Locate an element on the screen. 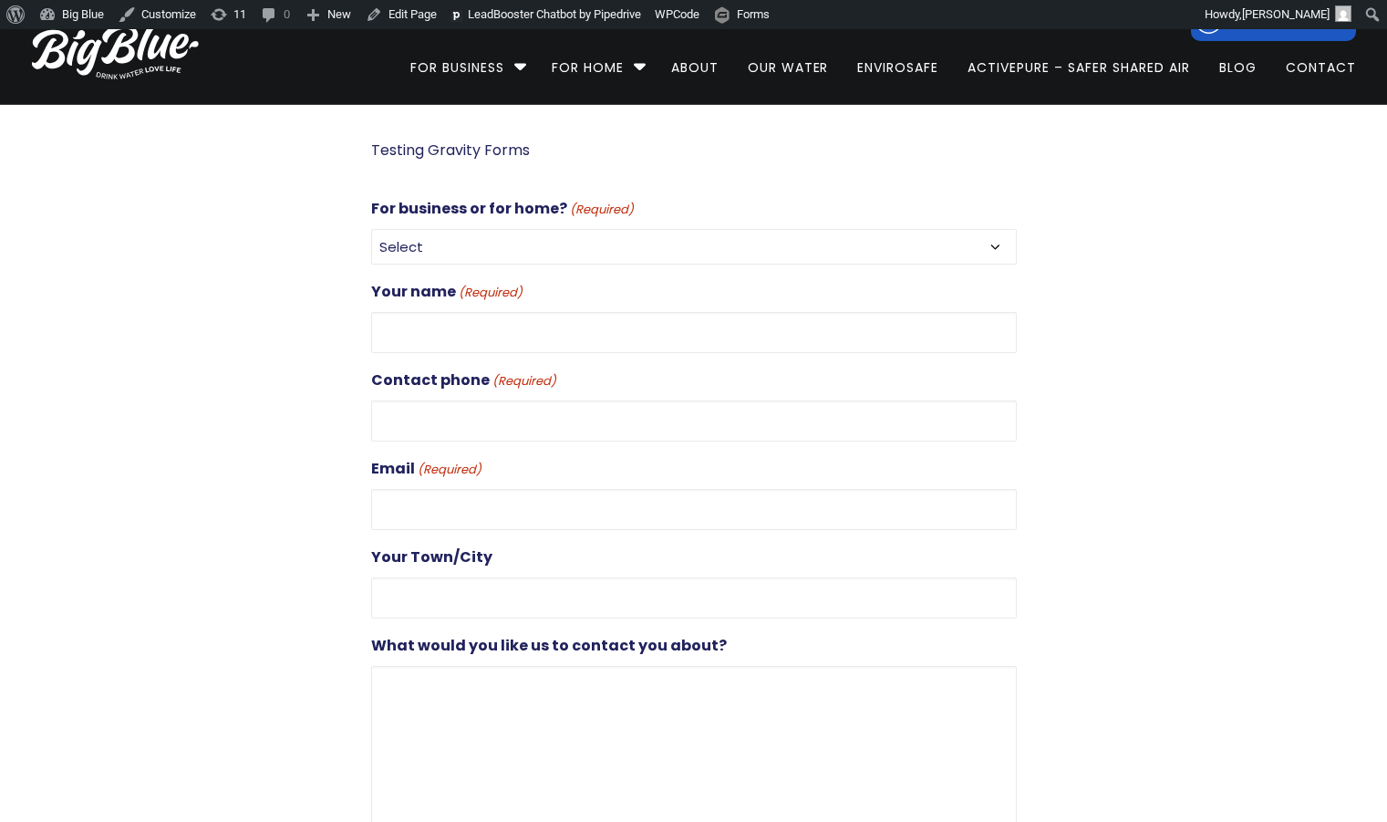 This screenshot has width=1387, height=822. label: What would you like us to contact you about? is located at coordinates (549, 646).